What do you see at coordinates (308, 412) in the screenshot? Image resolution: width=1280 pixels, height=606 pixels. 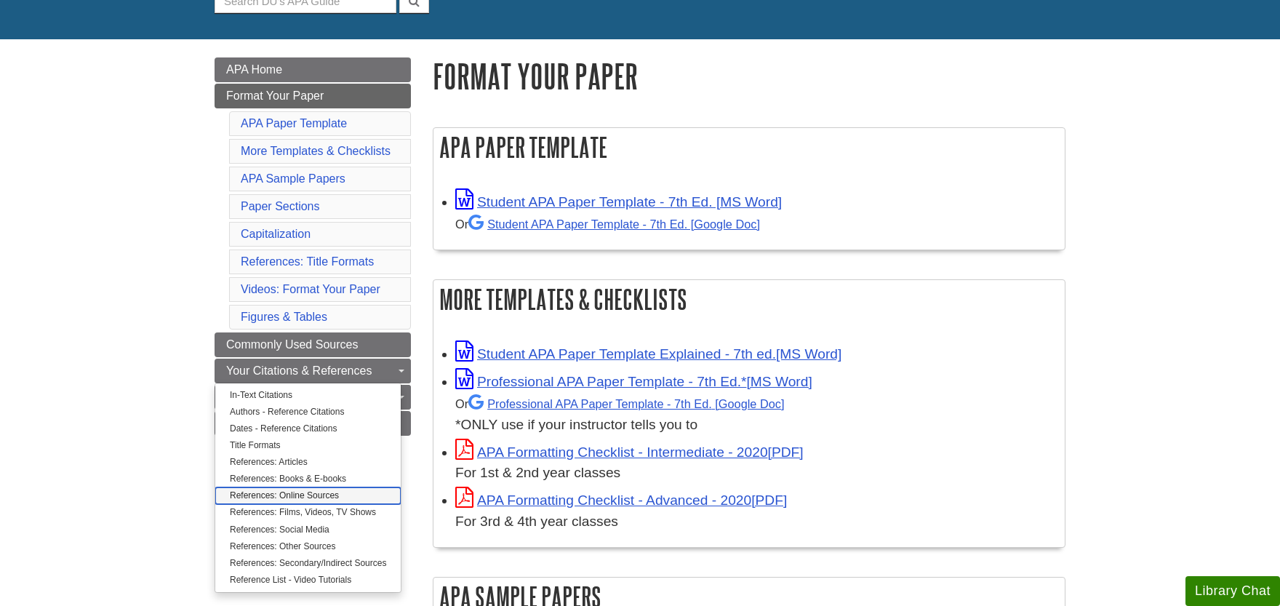 I see `a: Authors - Reference Citations` at bounding box center [308, 412].